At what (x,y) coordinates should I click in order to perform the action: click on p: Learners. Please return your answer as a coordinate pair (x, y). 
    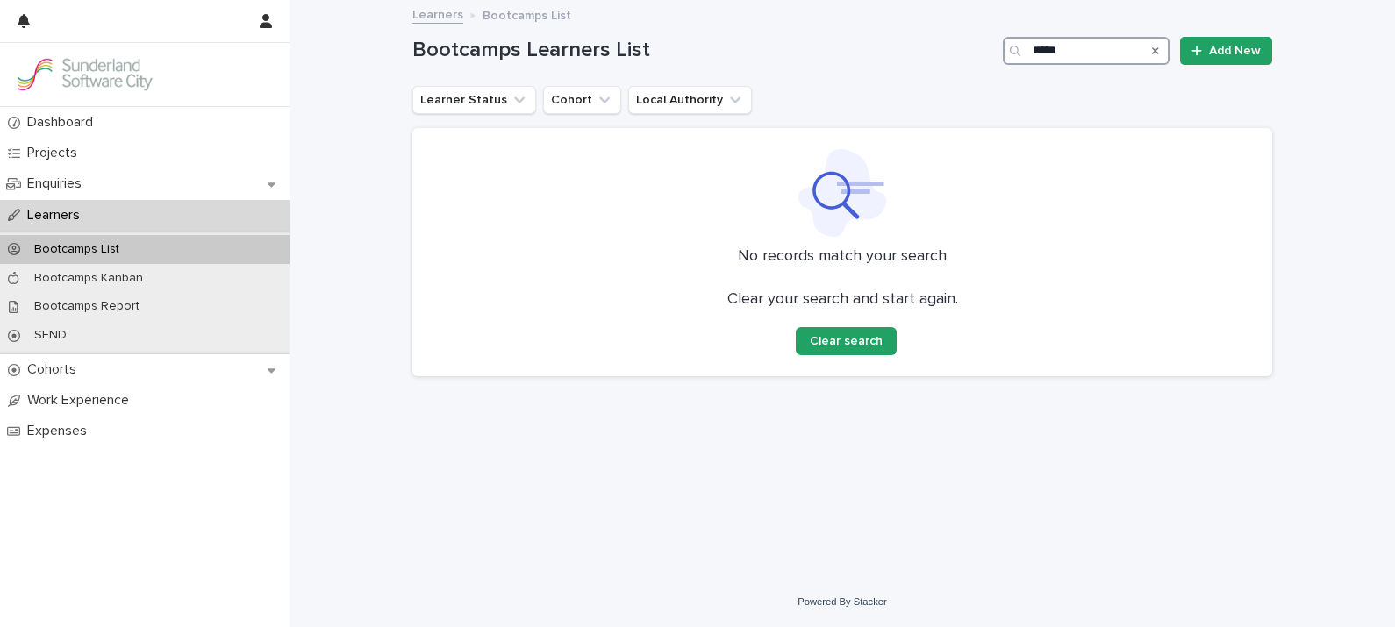
    Looking at the image, I should click on (57, 215).